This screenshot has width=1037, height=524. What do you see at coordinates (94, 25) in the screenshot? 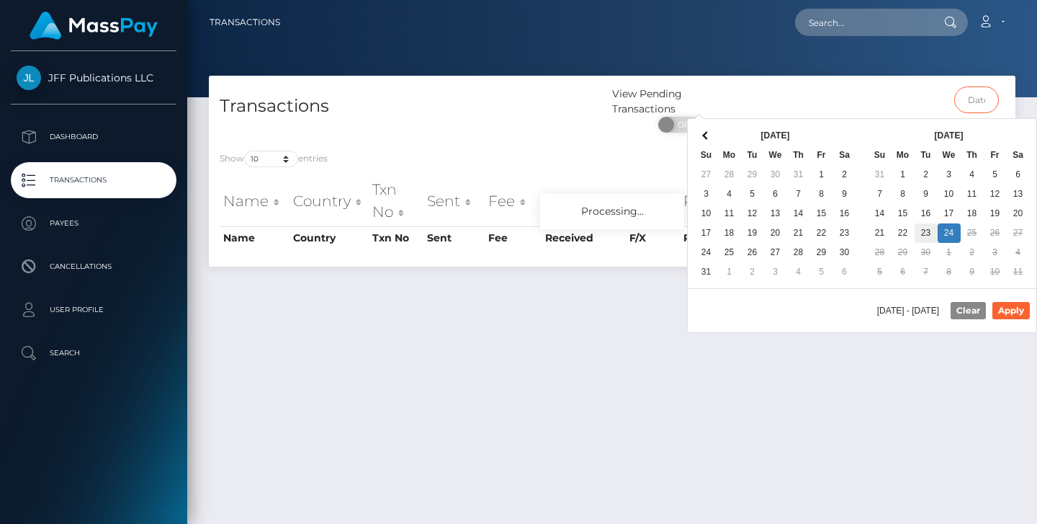
I see `img: MassPay Logo` at bounding box center [94, 25].